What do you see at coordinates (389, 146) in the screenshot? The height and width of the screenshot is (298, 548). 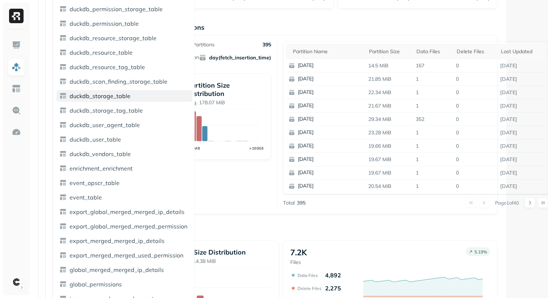 I see `p: 19.66 MiB` at bounding box center [389, 146].